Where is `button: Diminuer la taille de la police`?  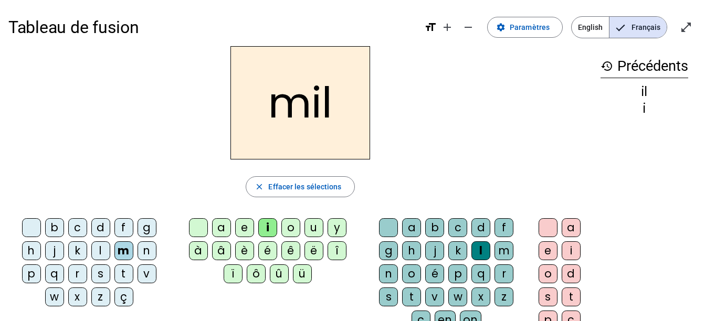
button: Diminuer la taille de la police is located at coordinates (468, 27).